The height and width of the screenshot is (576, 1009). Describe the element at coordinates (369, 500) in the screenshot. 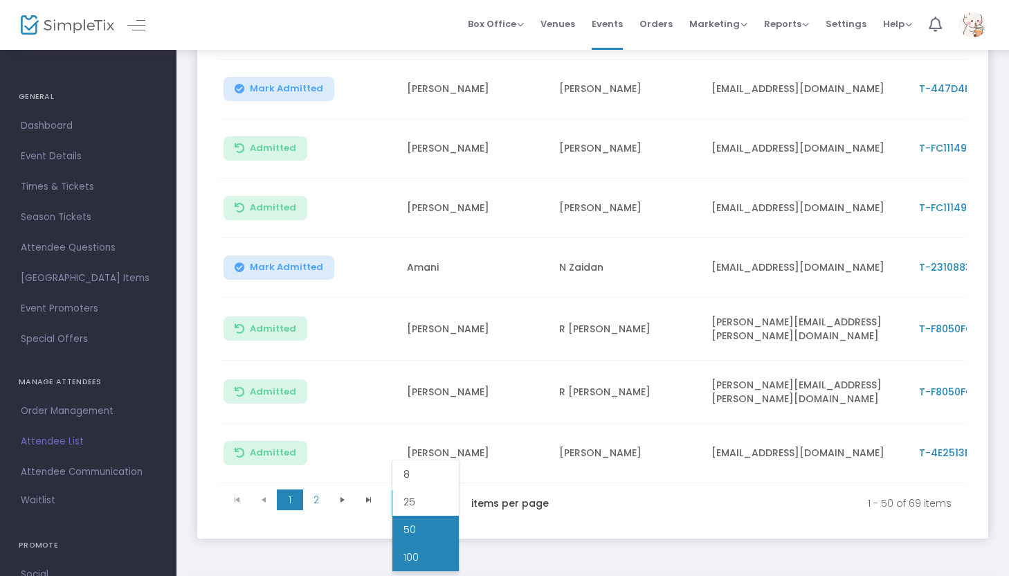

I see `span: Go to the last page` at that location.